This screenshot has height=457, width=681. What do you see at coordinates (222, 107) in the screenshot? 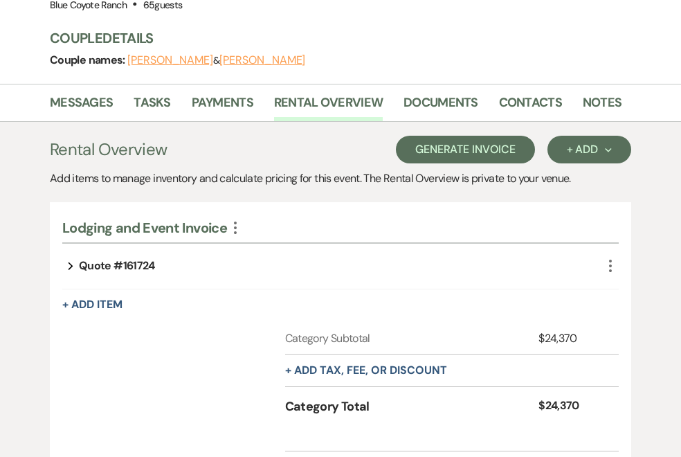
I see `a: Payments` at bounding box center [222, 107].